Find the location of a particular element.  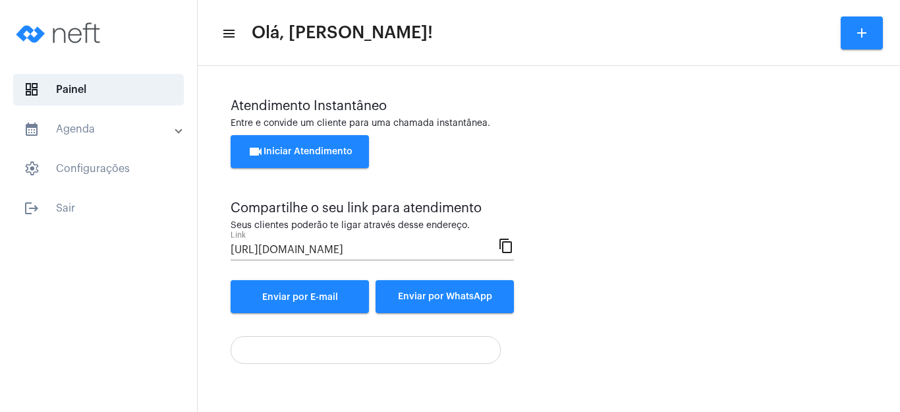

span: Painel is located at coordinates (98, 90).